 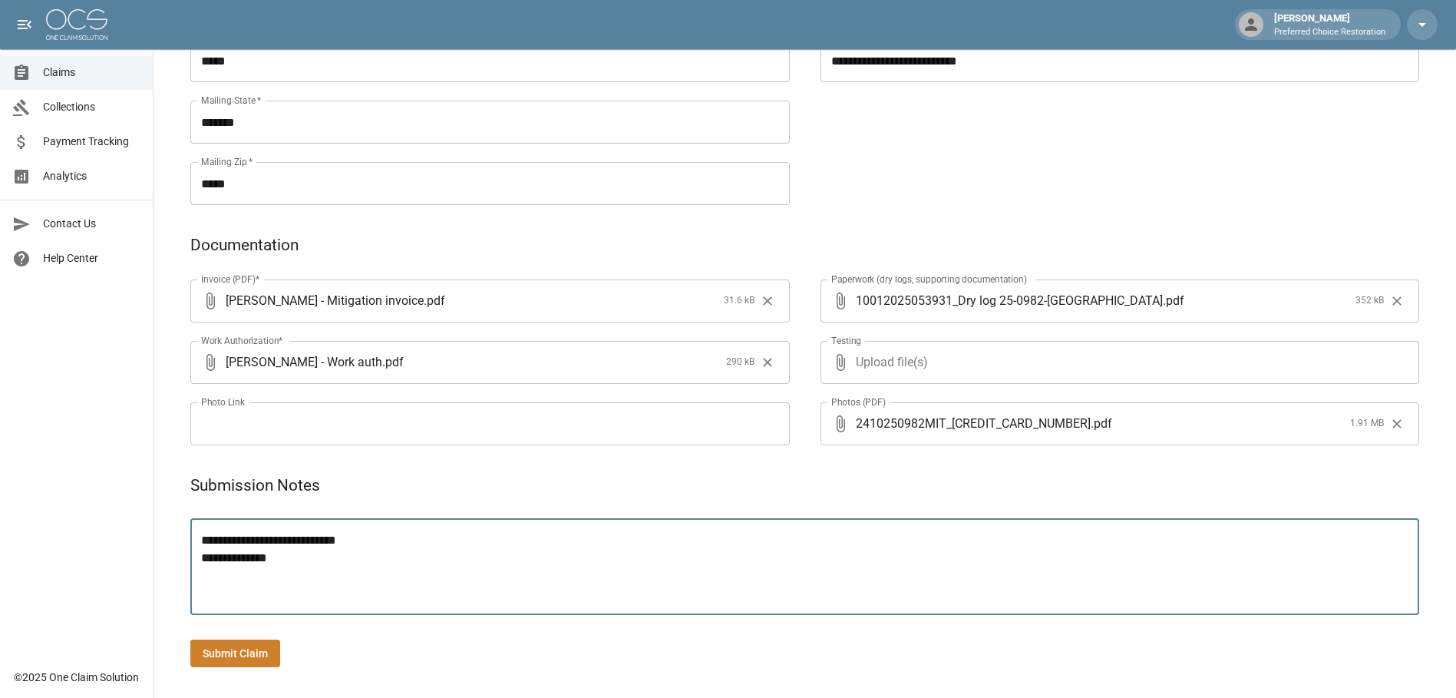 What do you see at coordinates (1370, 301) in the screenshot?
I see `span: 352 kB` at bounding box center [1370, 301].